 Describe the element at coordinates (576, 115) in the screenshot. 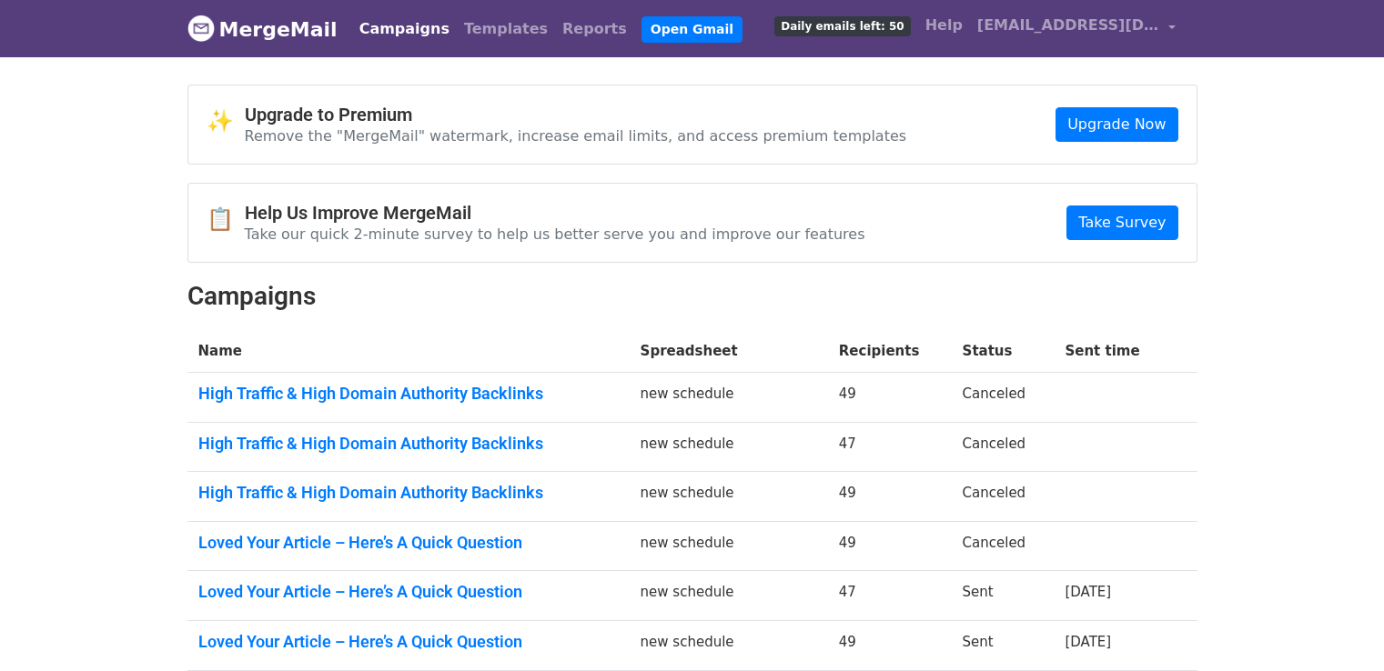

I see `h4: Upgrade to Premium` at that location.